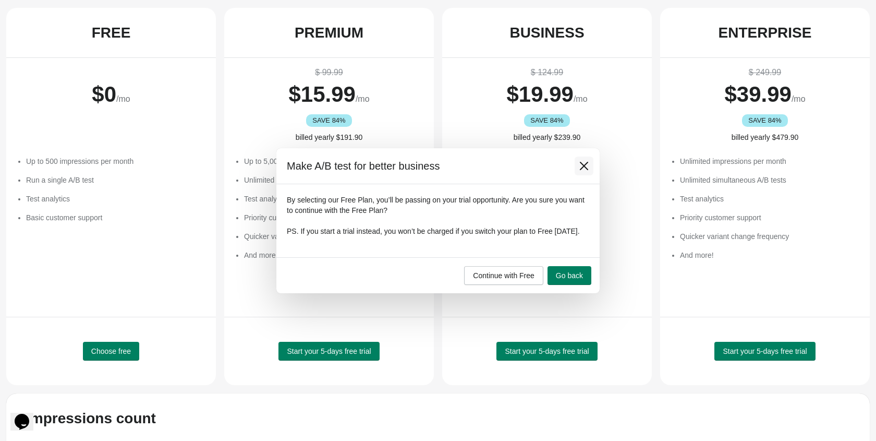 The image size is (876, 441). What do you see at coordinates (425, 166) in the screenshot?
I see `h2: Make A/B test for better business` at bounding box center [425, 166].